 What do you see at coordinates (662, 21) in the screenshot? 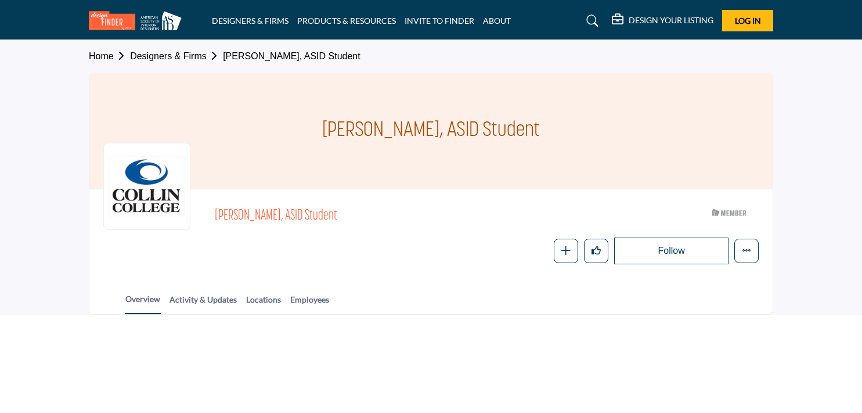
I see `div: DESIGN YOUR LISTING` at bounding box center [662, 21].